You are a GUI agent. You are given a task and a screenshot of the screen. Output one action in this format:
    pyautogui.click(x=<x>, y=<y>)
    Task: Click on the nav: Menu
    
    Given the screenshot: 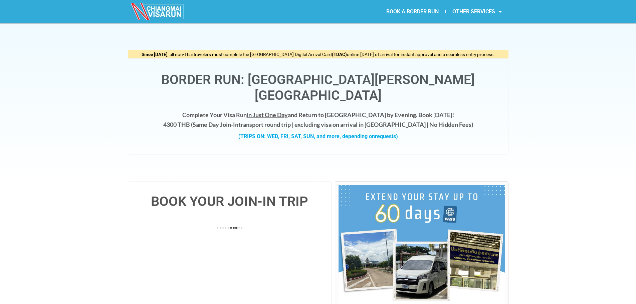 What is the action you would take?
    pyautogui.click(x=414, y=12)
    